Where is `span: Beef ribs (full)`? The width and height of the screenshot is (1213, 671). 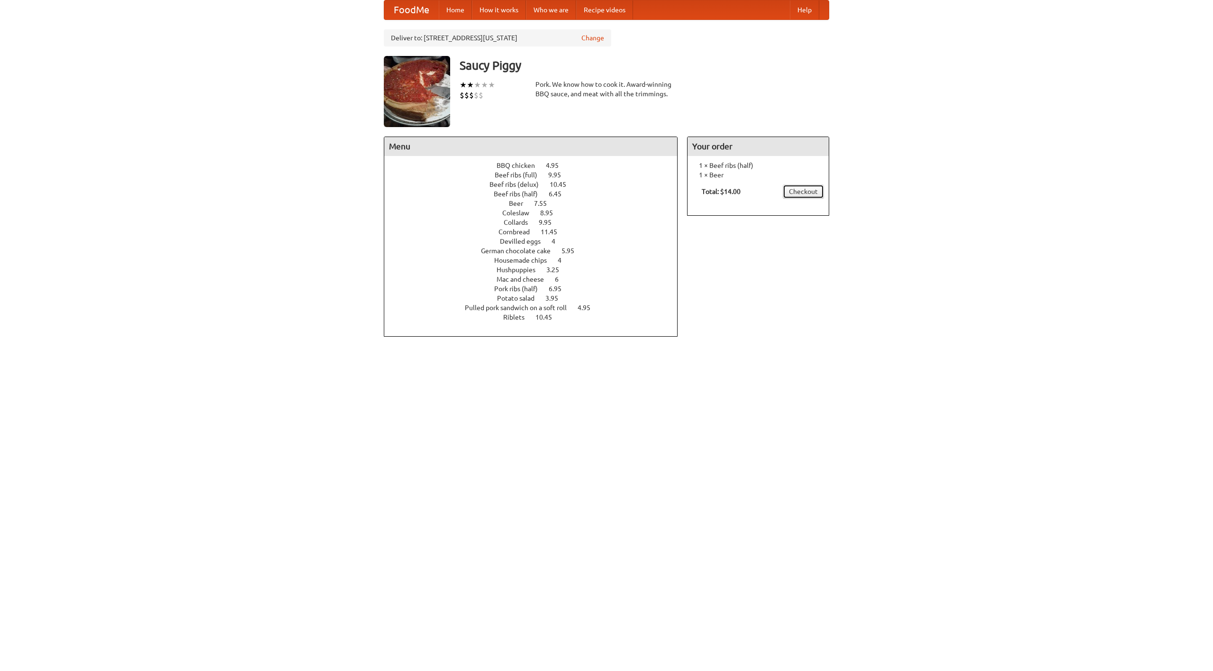 span: Beef ribs (full) is located at coordinates (521, 175).